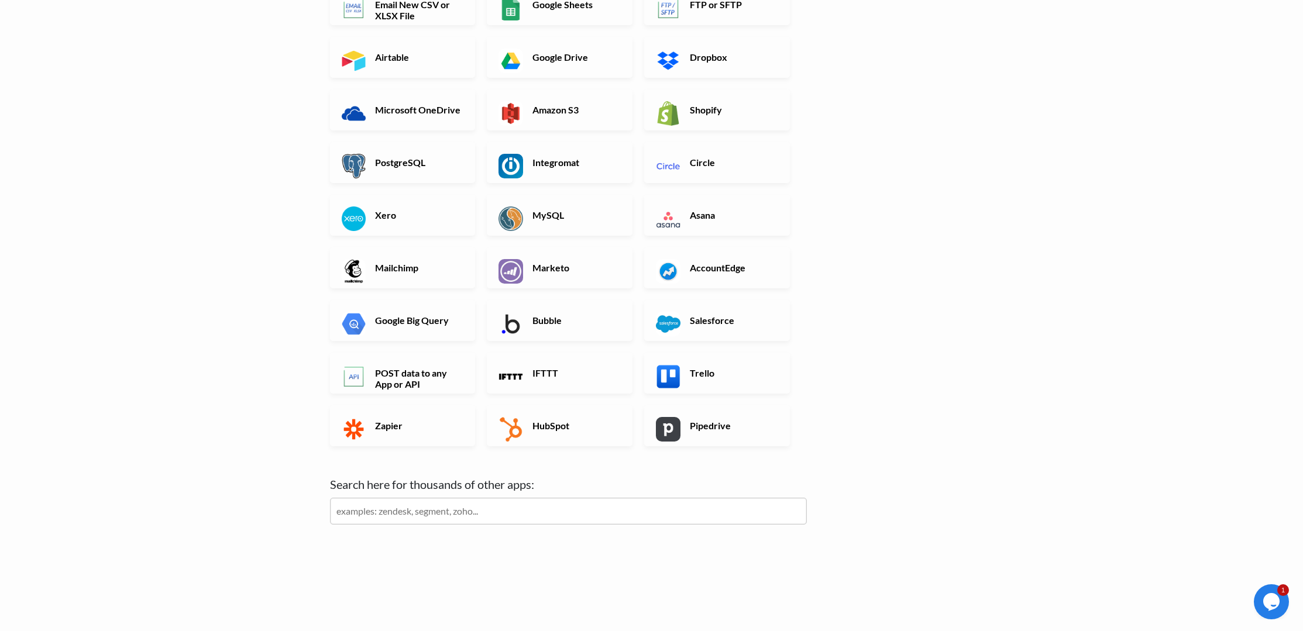 This screenshot has width=1303, height=631. Describe the element at coordinates (732, 215) in the screenshot. I see `h6: Asana` at that location.